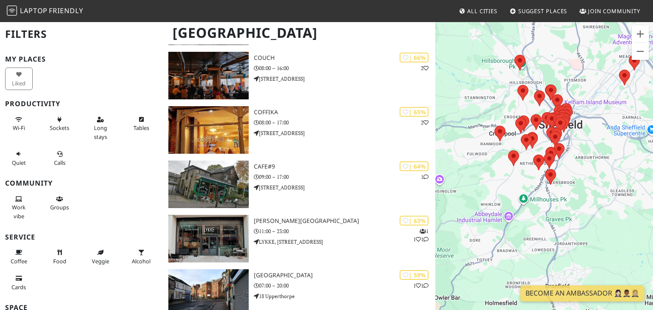  What do you see at coordinates (344, 68) in the screenshot?
I see `p: 08:00 – 16:00` at bounding box center [344, 68].